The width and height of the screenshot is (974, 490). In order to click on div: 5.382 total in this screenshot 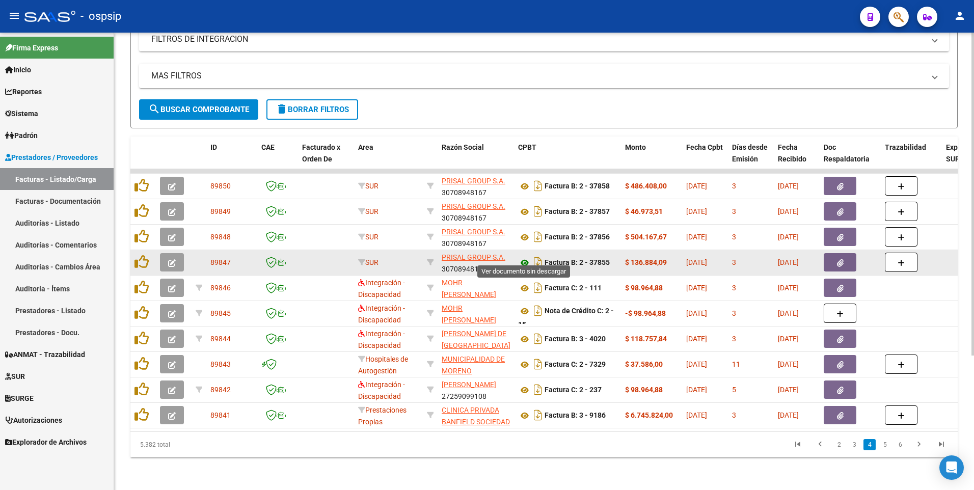, I will do `click(212, 445)`.